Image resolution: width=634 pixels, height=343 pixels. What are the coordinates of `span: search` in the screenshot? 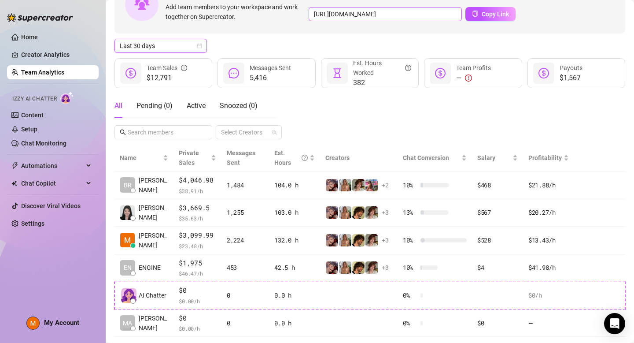 It's located at (123, 132).